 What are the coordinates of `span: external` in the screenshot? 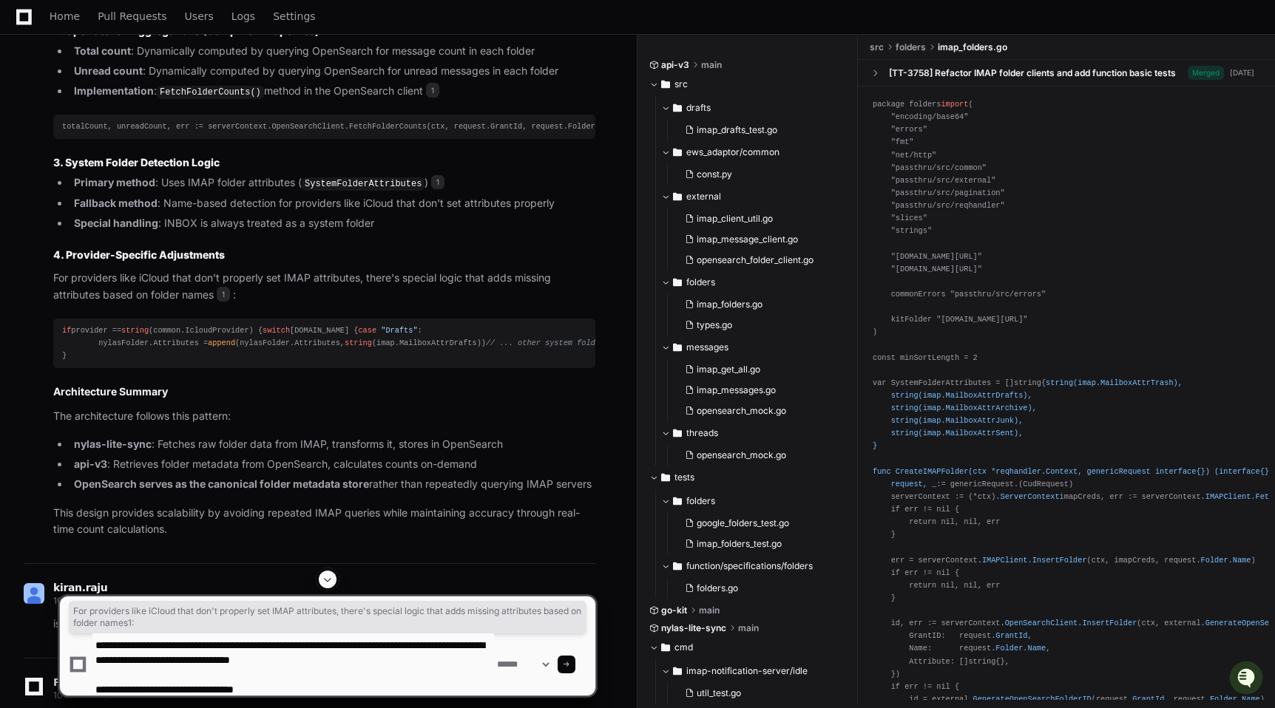 It's located at (703, 197).